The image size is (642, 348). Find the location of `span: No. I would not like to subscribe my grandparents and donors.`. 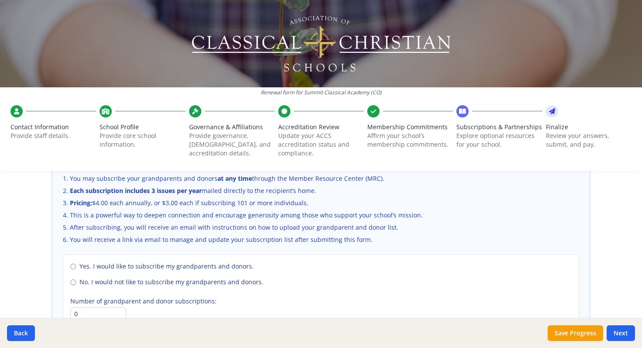

span: No. I would not like to subscribe my grandparents and donors. is located at coordinates (171, 282).